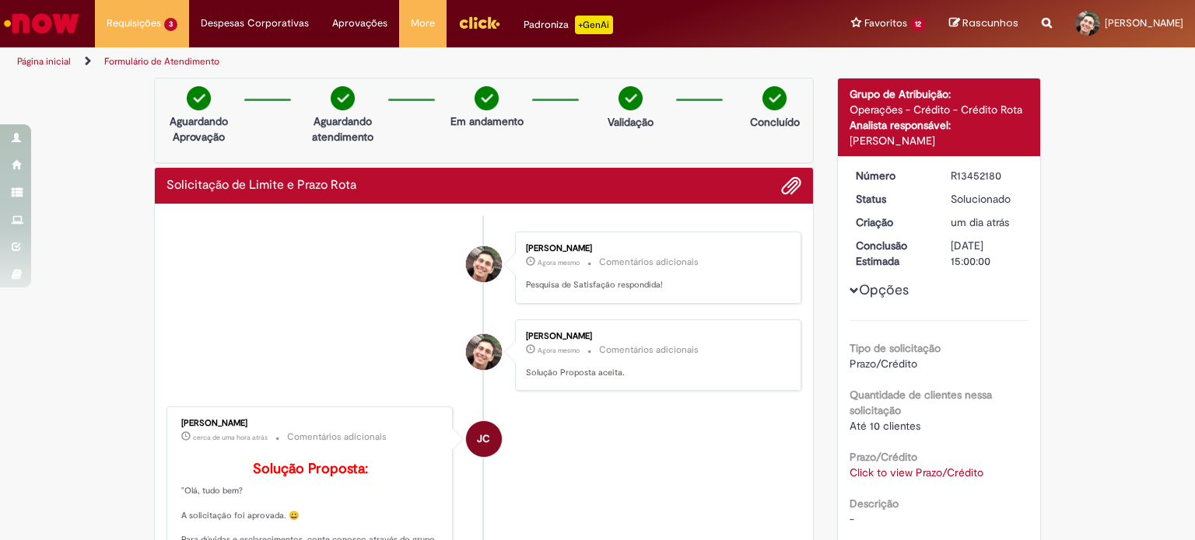 The image size is (1195, 540). What do you see at coordinates (655, 373) in the screenshot?
I see `p: Solução Proposta aceita.` at bounding box center [655, 373].